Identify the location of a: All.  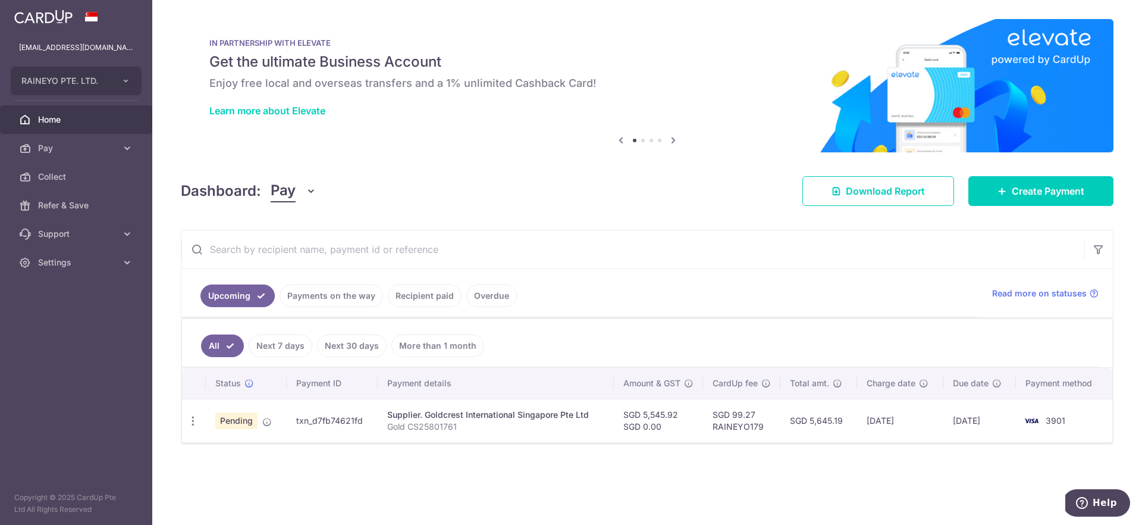
(223, 346).